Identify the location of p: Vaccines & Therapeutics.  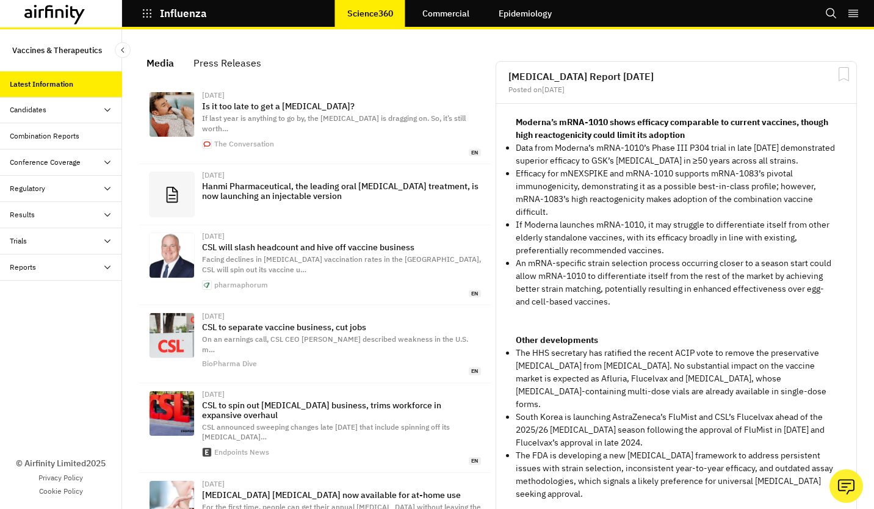
(57, 50).